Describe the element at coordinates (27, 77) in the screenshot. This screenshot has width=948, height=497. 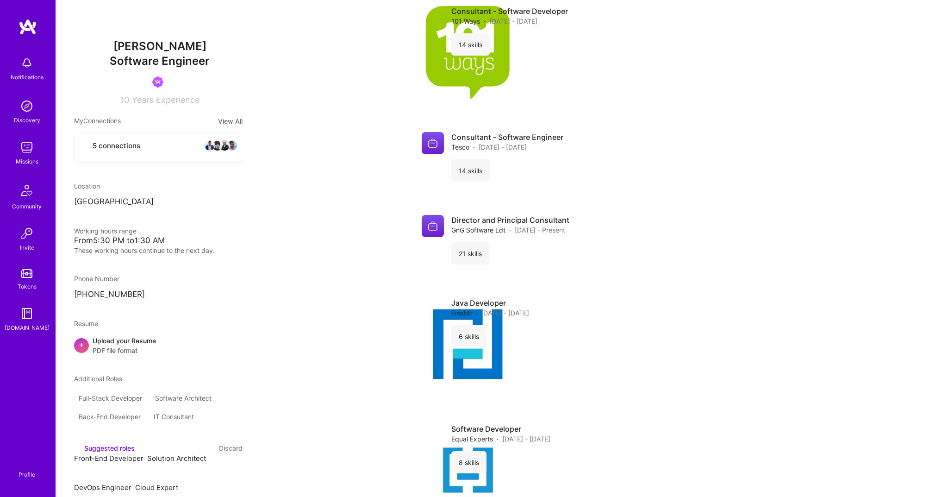
I see `div: Notifications` at that location.